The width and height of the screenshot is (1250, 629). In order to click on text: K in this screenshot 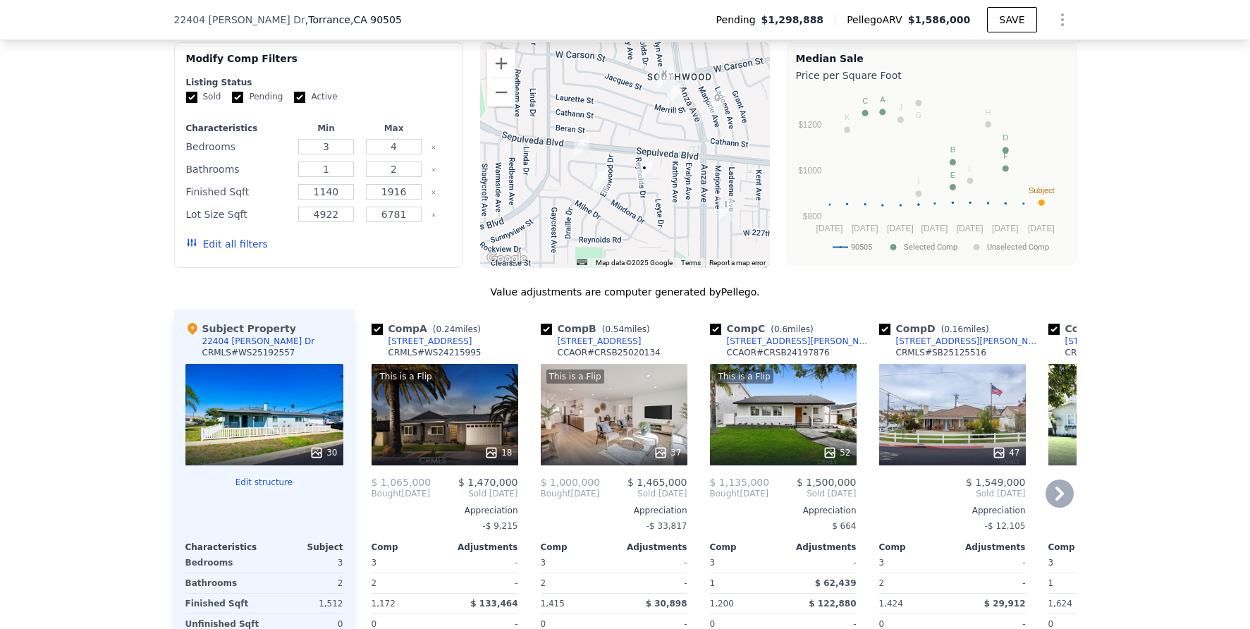, I will do `click(846, 117)`.